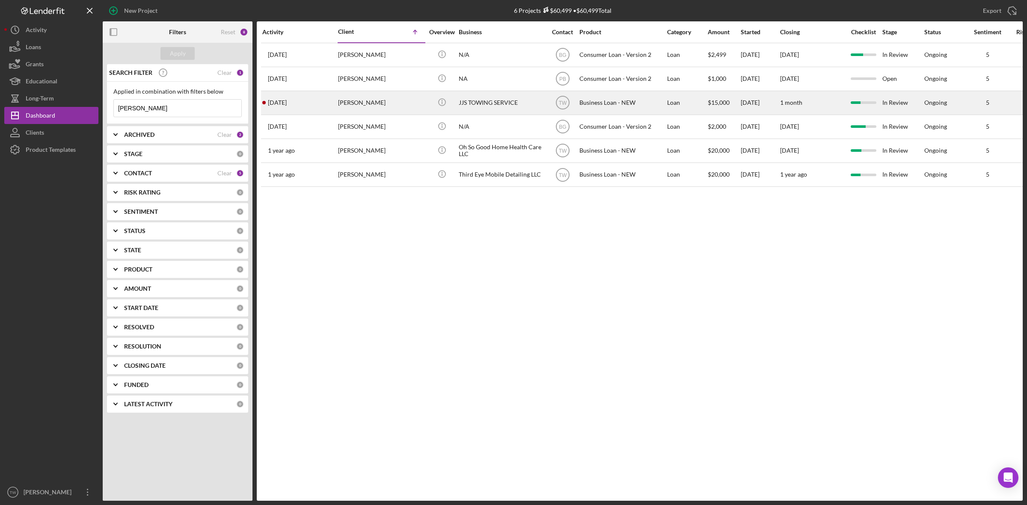 This screenshot has width=1027, height=505. I want to click on span: $2,000, so click(717, 126).